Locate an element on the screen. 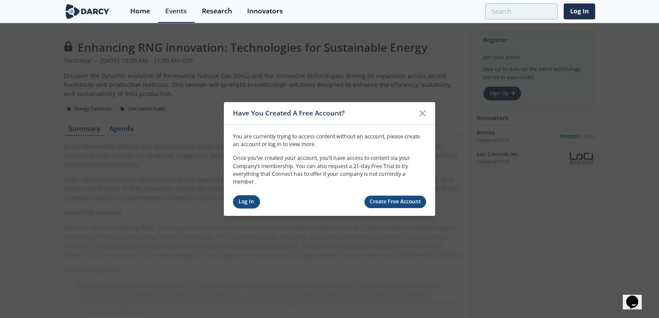  input: Advanced Search is located at coordinates (521, 11).